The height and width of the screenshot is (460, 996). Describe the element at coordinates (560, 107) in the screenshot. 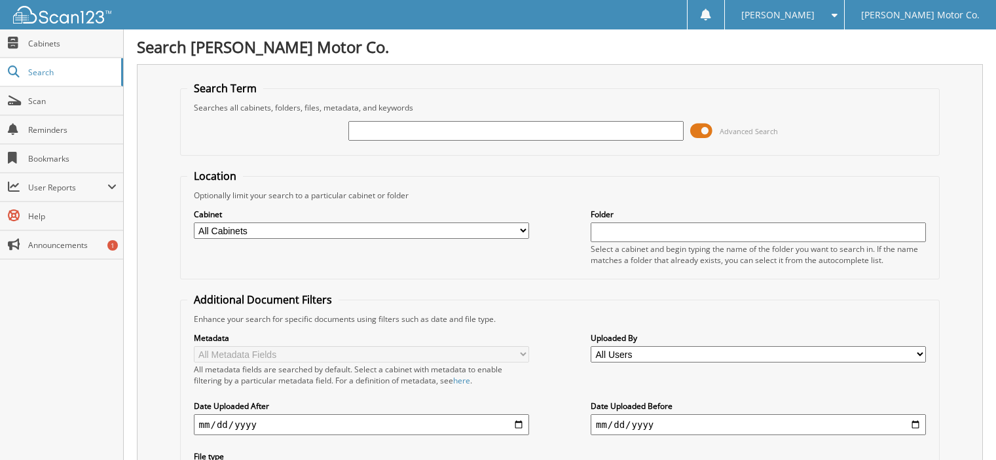

I see `div: Searches all cabinets, folders, files, metadata, and keywords` at that location.